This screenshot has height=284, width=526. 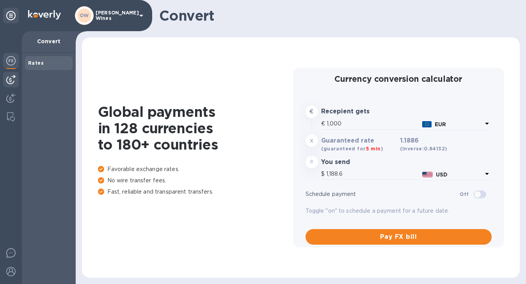 I want to click on h3: 1.1886, so click(x=423, y=145).